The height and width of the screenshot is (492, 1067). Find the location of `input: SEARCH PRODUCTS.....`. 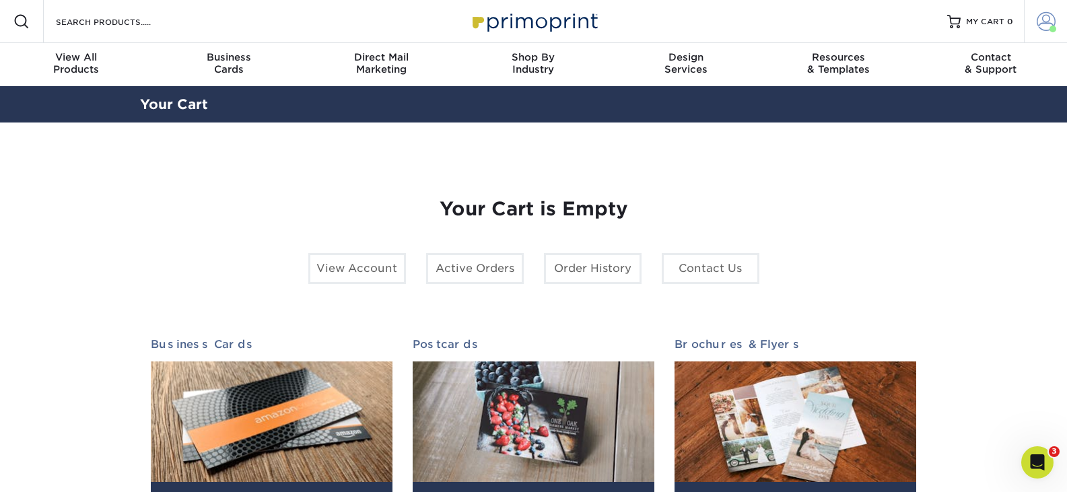

input: SEARCH PRODUCTS..... is located at coordinates (120, 22).